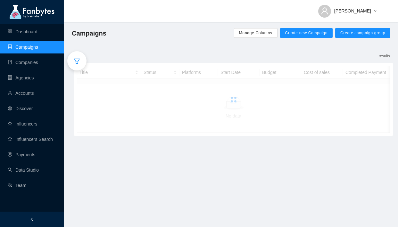 The image size is (398, 227). I want to click on span: down, so click(376, 11).